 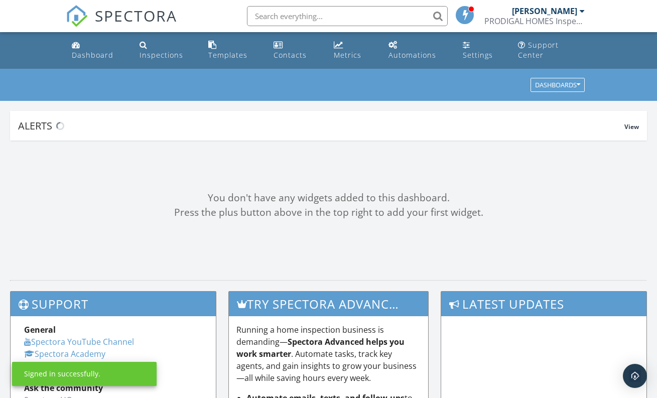 I want to click on button: Dashboards, so click(x=558, y=85).